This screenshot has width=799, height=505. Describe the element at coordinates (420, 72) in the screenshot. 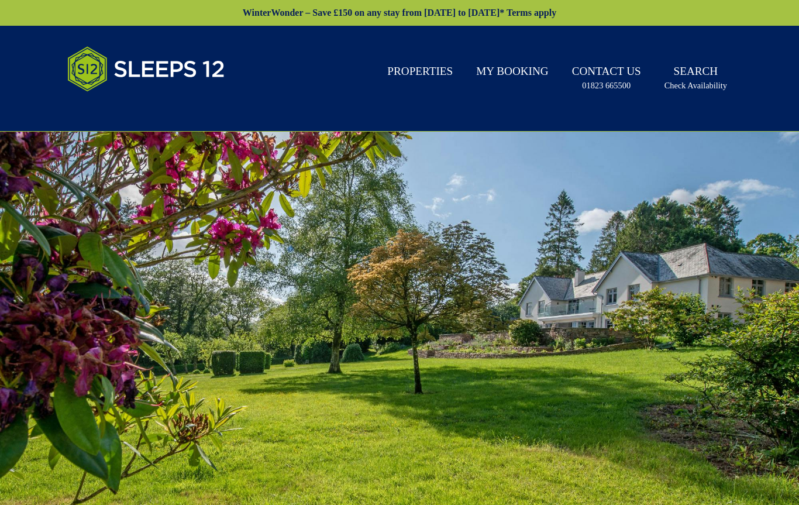

I see `a: Properties` at that location.